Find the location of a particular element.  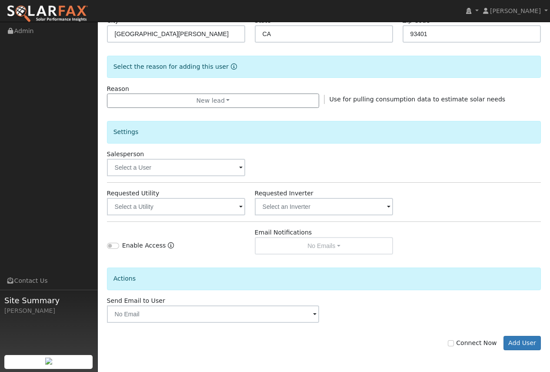

label: Requested Inverter is located at coordinates (284, 193).